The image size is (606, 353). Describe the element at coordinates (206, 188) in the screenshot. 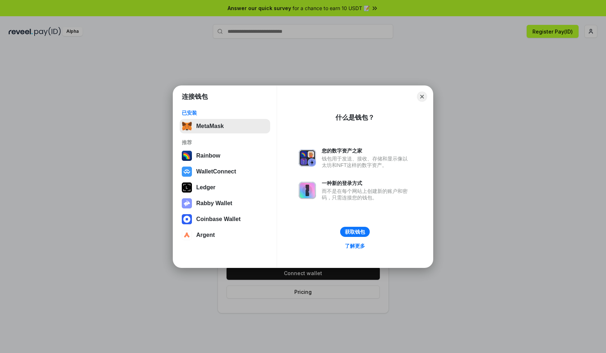

I see `div: Ledger` at that location.